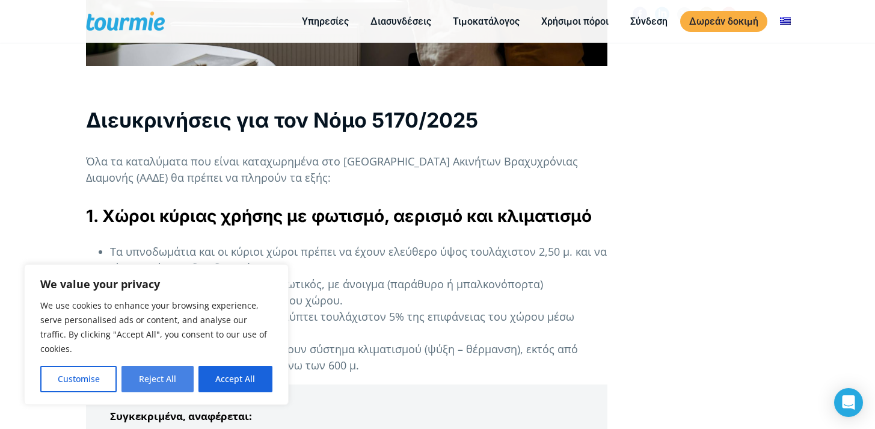  Describe the element at coordinates (358, 357) in the screenshot. I see `li: Τα υπνοδωμάτια πρέπει να διαθέτουν σύστημα κλιματισμού (ψύξη – θέρμανση), εκτός από καταλύματα σε...` at that location.